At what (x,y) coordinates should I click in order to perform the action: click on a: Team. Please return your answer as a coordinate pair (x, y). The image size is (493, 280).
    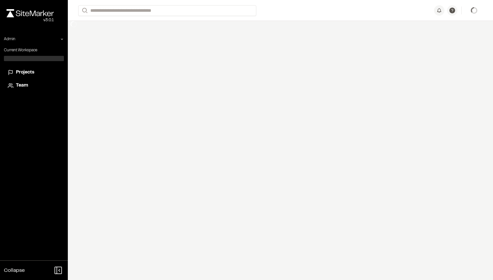
    Looking at the image, I should click on (34, 85).